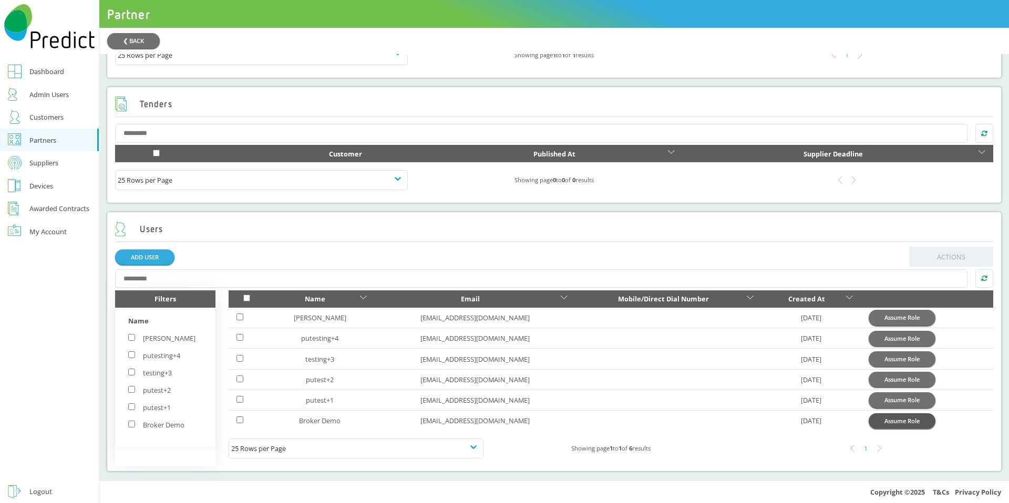  What do you see at coordinates (49, 95) in the screenshot?
I see `div: Admin Users` at bounding box center [49, 95].